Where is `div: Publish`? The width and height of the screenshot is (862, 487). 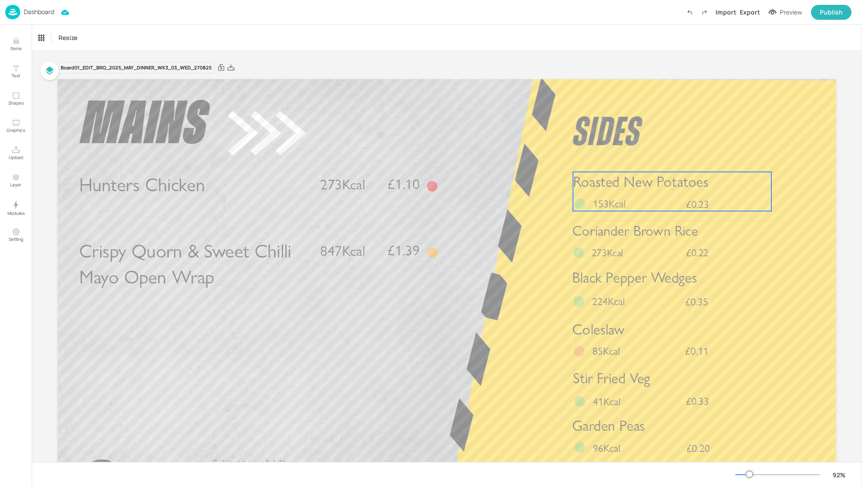
div: Publish is located at coordinates (831, 12).